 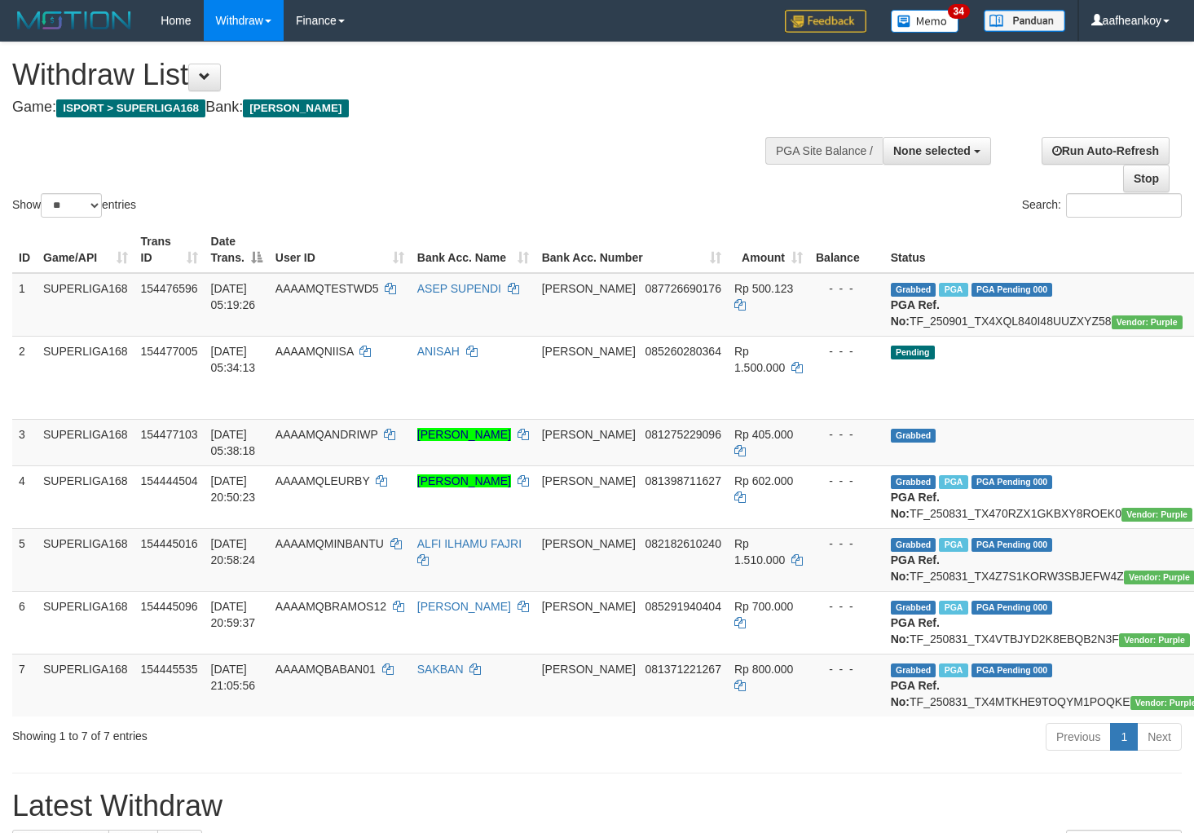 I want to click on span: Copy 081275229096 to clipboard, so click(x=683, y=435).